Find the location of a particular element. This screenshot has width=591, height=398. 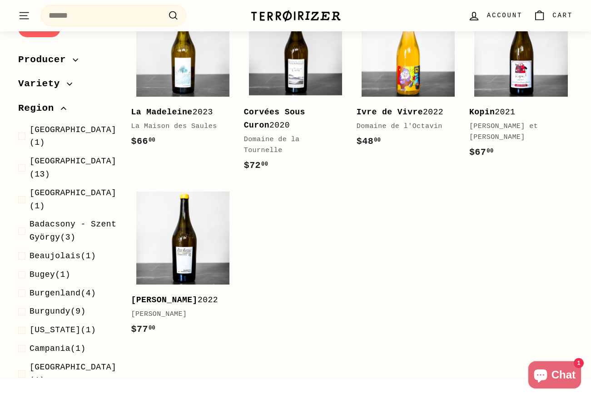

div: Domaine de l'Octavin is located at coordinates (404, 127).